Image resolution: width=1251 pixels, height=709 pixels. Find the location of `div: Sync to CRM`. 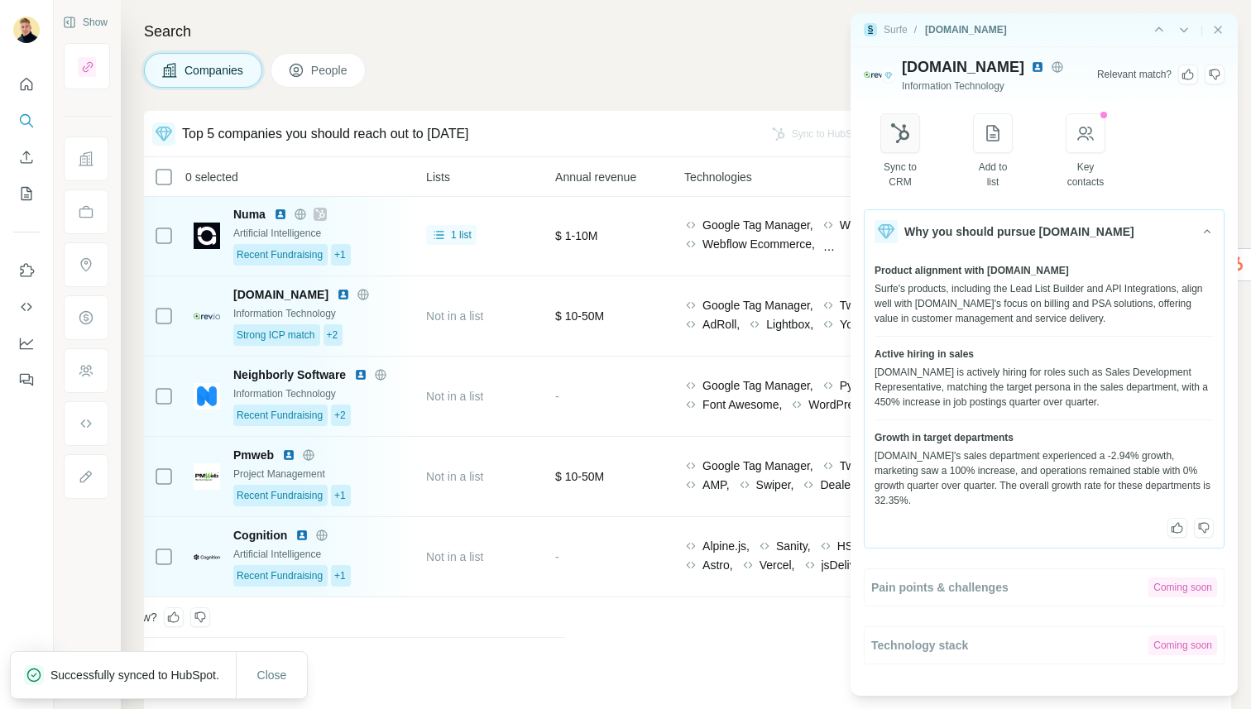

div: Sync to CRM is located at coordinates (900, 175).